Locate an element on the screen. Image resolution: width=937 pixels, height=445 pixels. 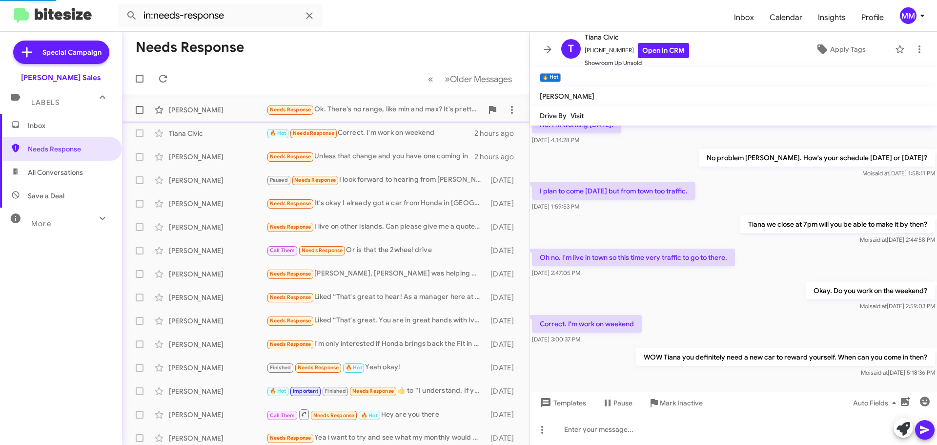
span: Labels is located at coordinates (45, 102).